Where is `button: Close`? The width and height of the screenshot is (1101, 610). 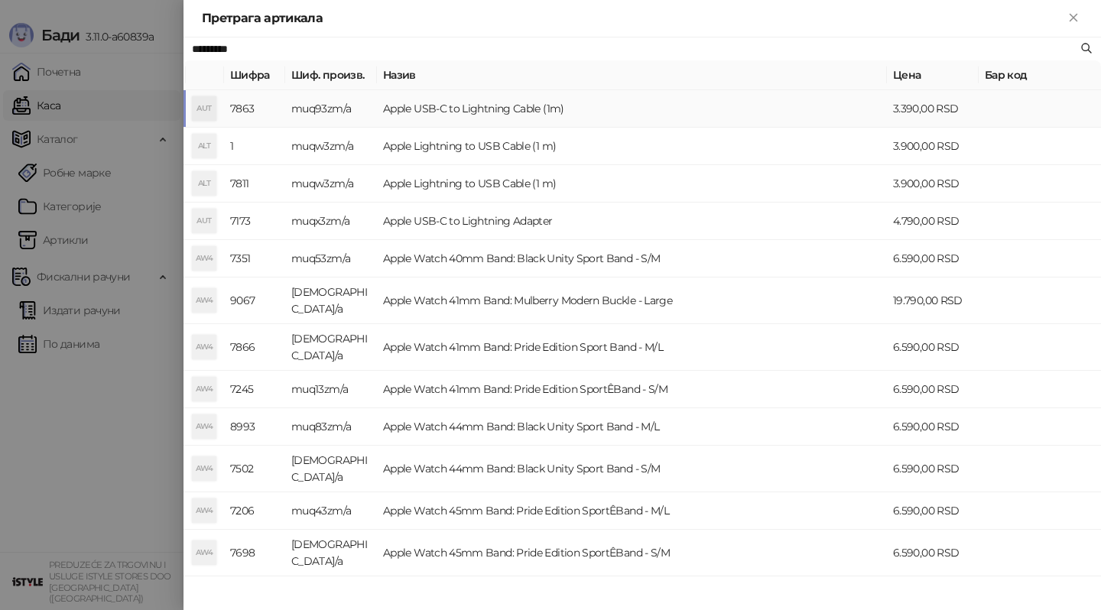 button: Close is located at coordinates (1073, 18).